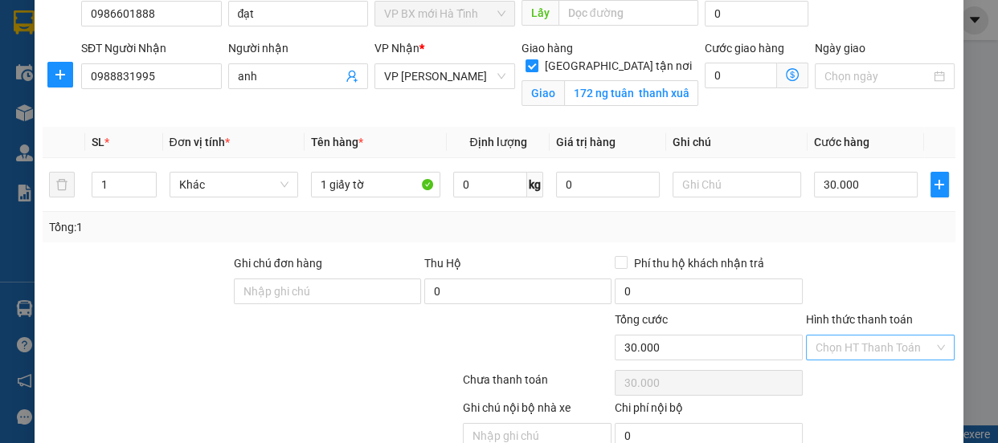  Describe the element at coordinates (444, 14) in the screenshot. I see `span: VP BX mới Hà Tĩnh` at that location.